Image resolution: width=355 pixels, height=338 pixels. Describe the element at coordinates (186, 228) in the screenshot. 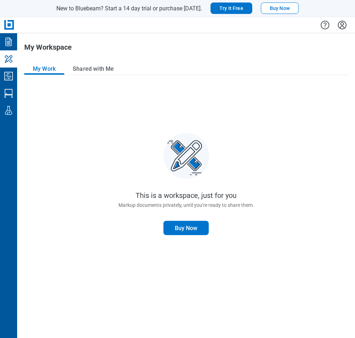

I see `a: Buy Now` at that location.